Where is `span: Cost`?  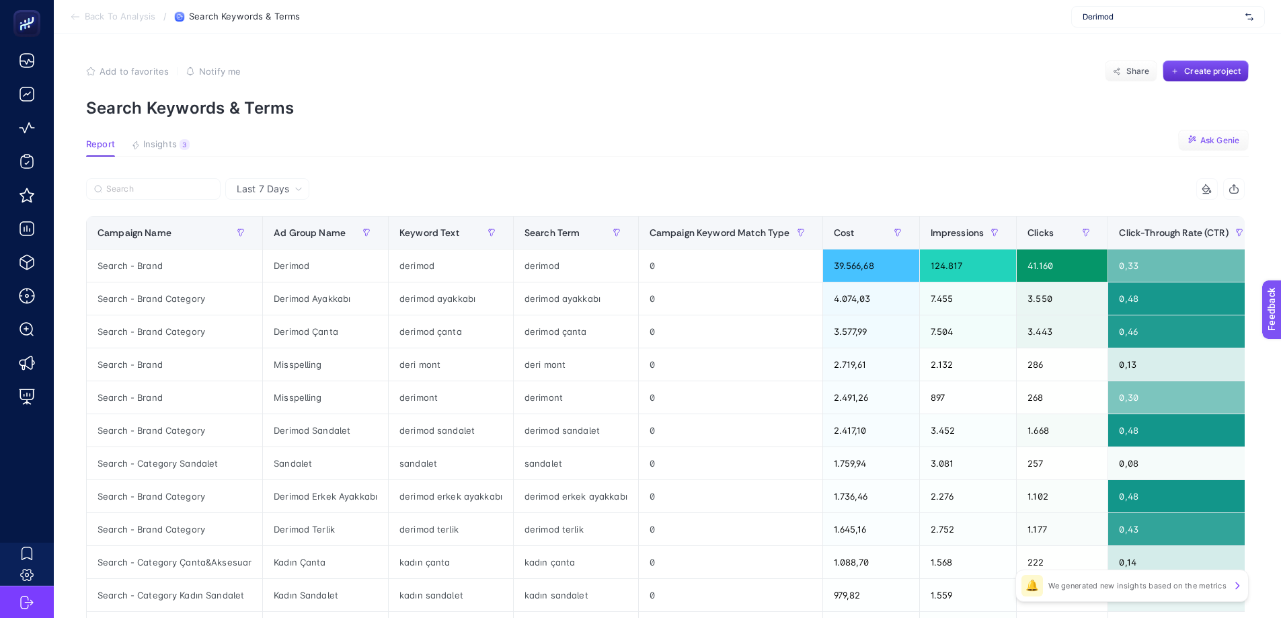 span: Cost is located at coordinates (844, 233).